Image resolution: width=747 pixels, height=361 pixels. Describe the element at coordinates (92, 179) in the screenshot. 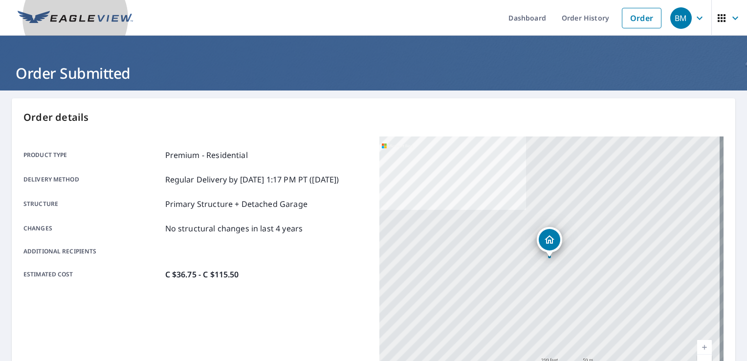

I see `p: Delivery method` at that location.